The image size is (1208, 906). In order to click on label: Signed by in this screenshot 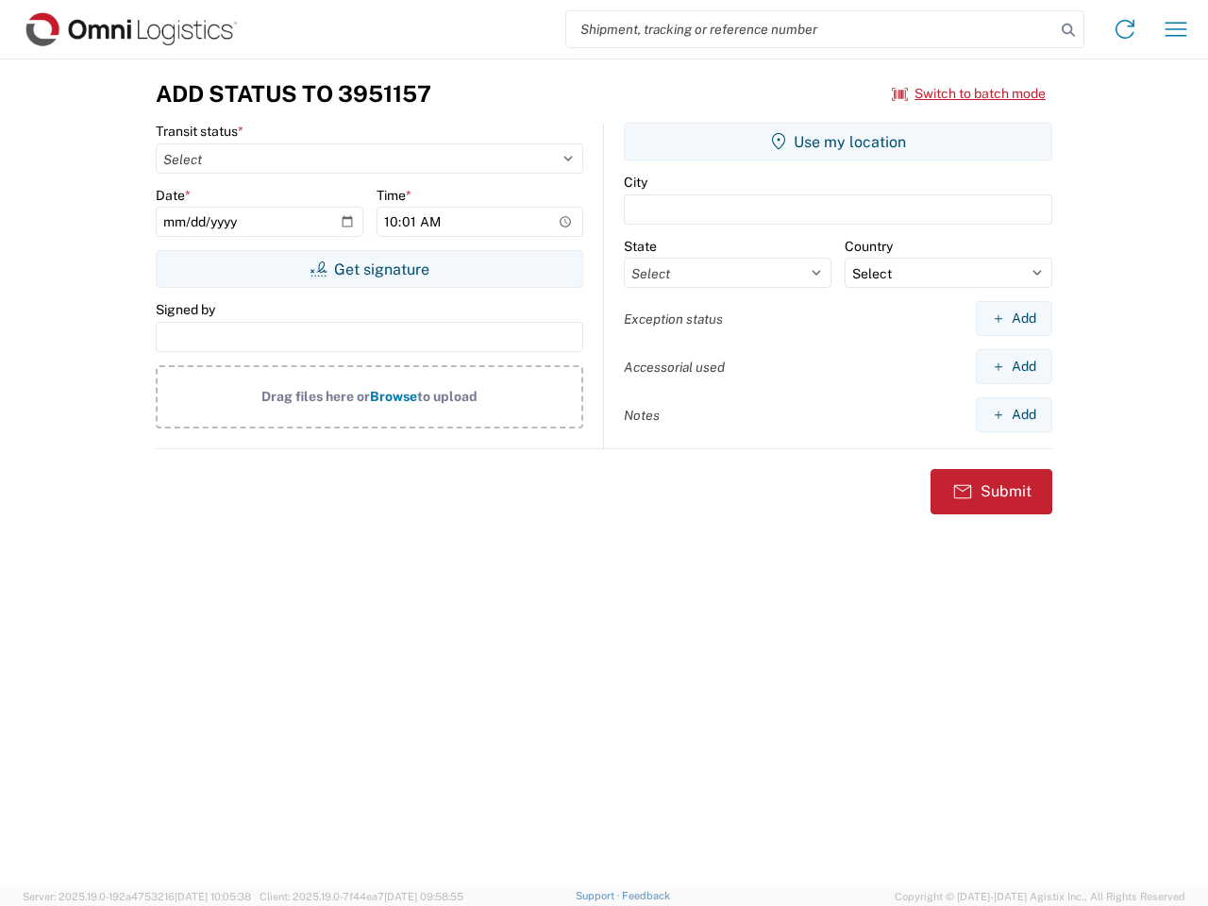, I will do `click(185, 310)`.